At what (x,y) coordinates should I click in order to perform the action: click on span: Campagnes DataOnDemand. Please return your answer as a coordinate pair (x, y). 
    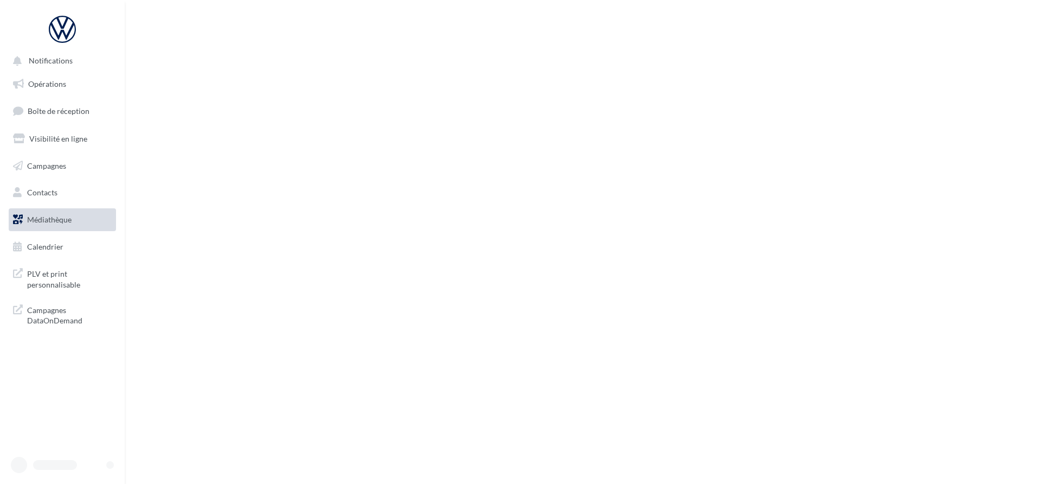
    Looking at the image, I should click on (69, 314).